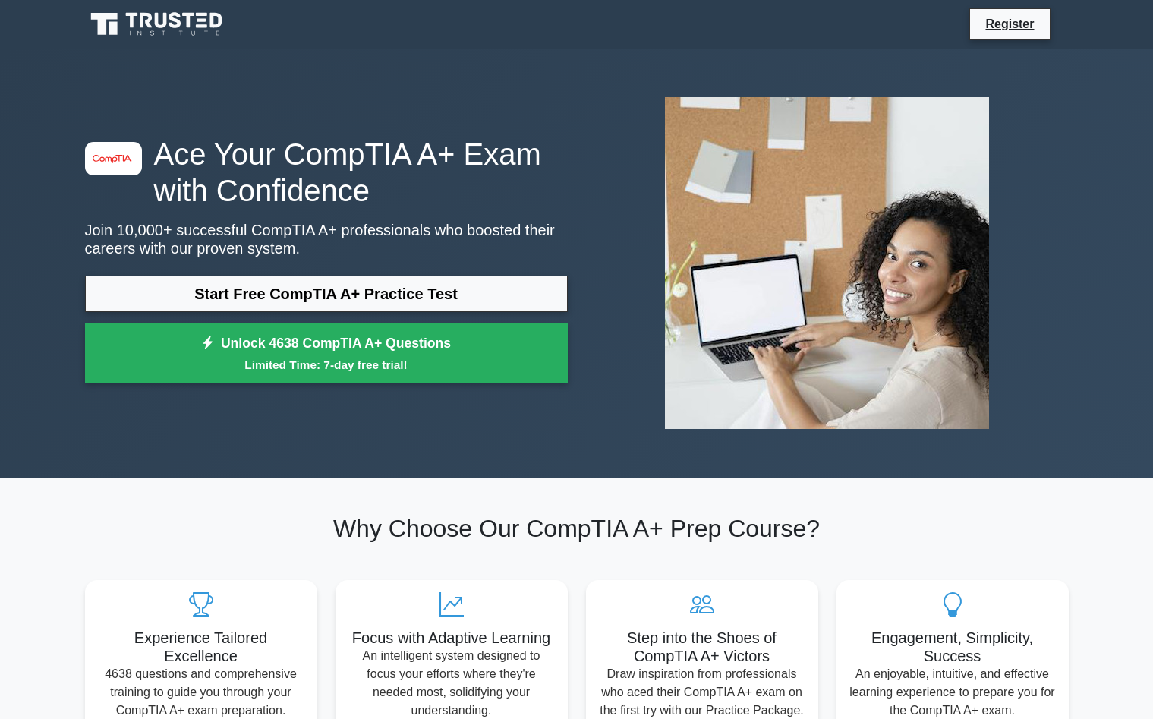 The image size is (1153, 719). Describe the element at coordinates (326, 294) in the screenshot. I see `a: Start Free CompTIA A+ Practice Test` at that location.